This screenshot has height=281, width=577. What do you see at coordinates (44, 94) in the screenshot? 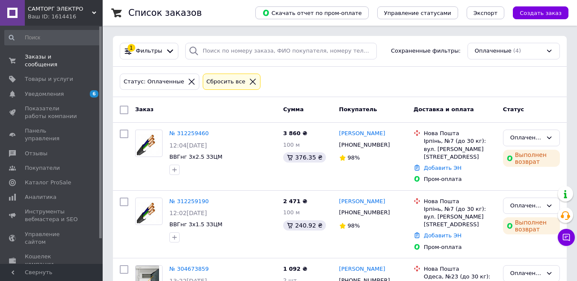
I see `span: Уведомления` at bounding box center [44, 94].